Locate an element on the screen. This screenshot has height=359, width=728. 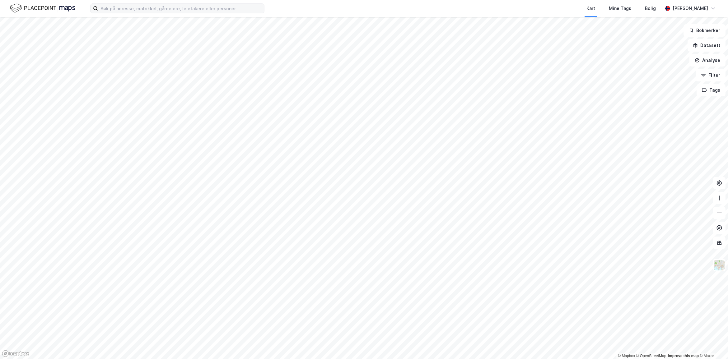
input: Søk på adresse, matrikkel, gårdeiere, leietakere eller personer is located at coordinates (181, 8).